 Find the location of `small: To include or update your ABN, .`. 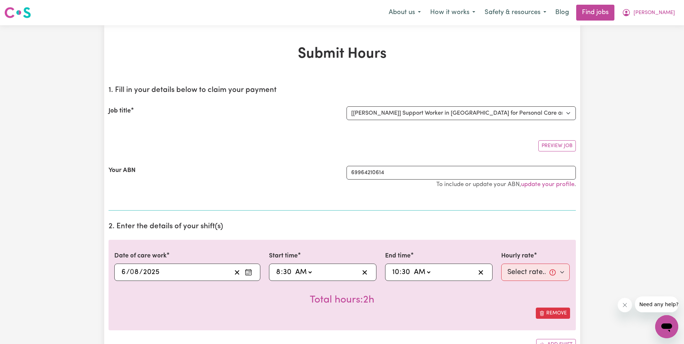

small: To include or update your ABN, . is located at coordinates (506, 184).